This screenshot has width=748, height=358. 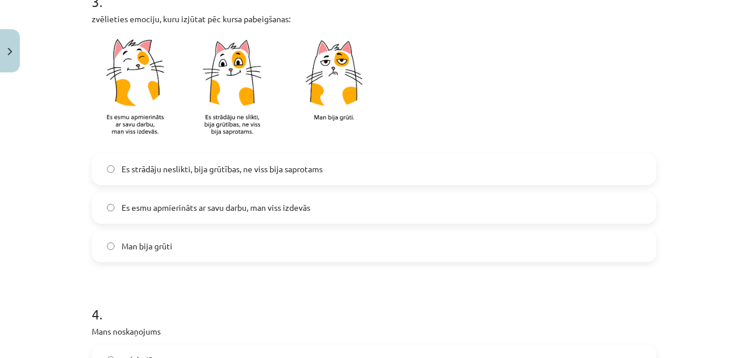 I want to click on h1: 4 ., so click(x=374, y=304).